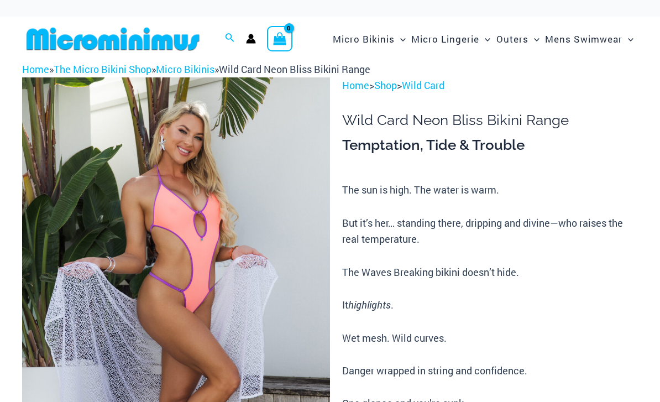  I want to click on img: MM SHOP LOGO FLAT, so click(113, 39).